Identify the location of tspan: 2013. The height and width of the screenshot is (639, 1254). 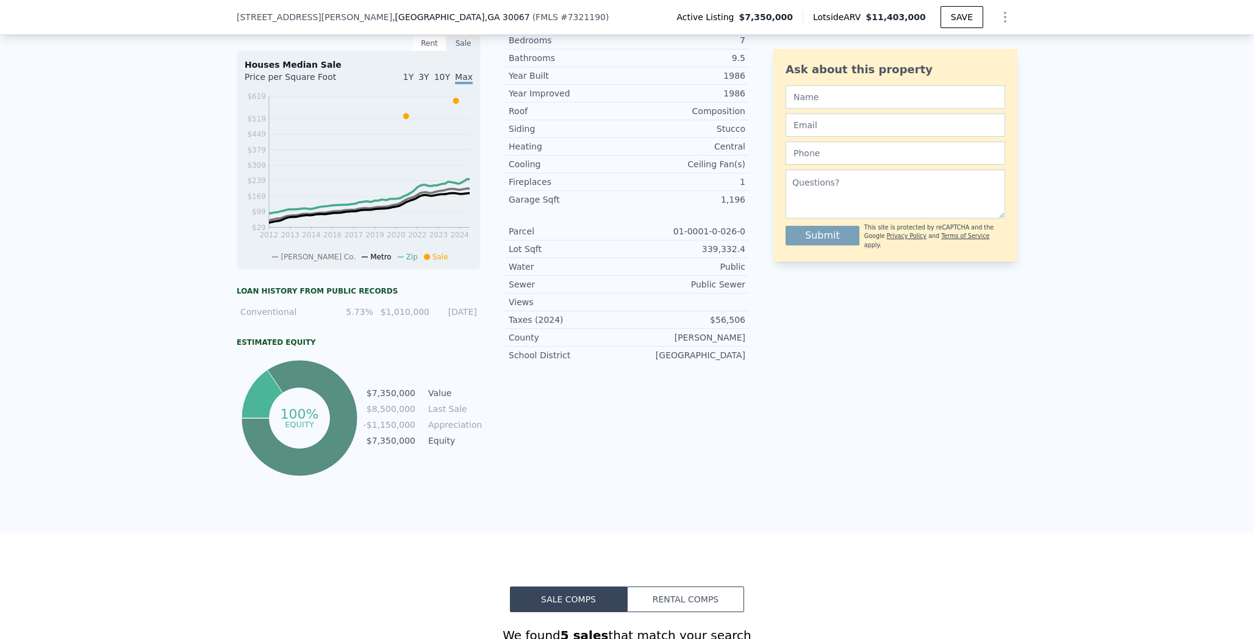
(290, 235).